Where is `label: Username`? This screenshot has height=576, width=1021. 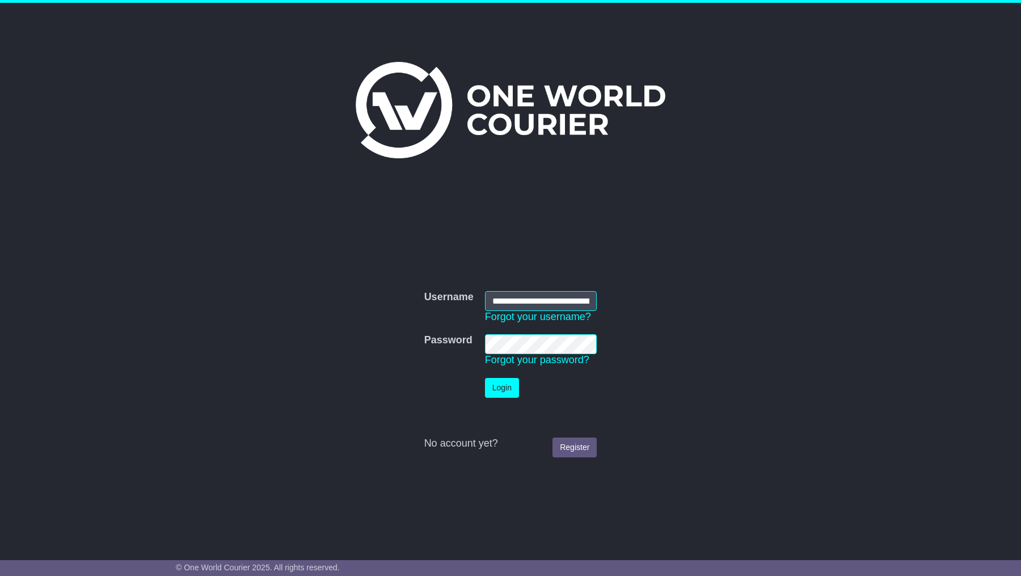
label: Username is located at coordinates (449, 297).